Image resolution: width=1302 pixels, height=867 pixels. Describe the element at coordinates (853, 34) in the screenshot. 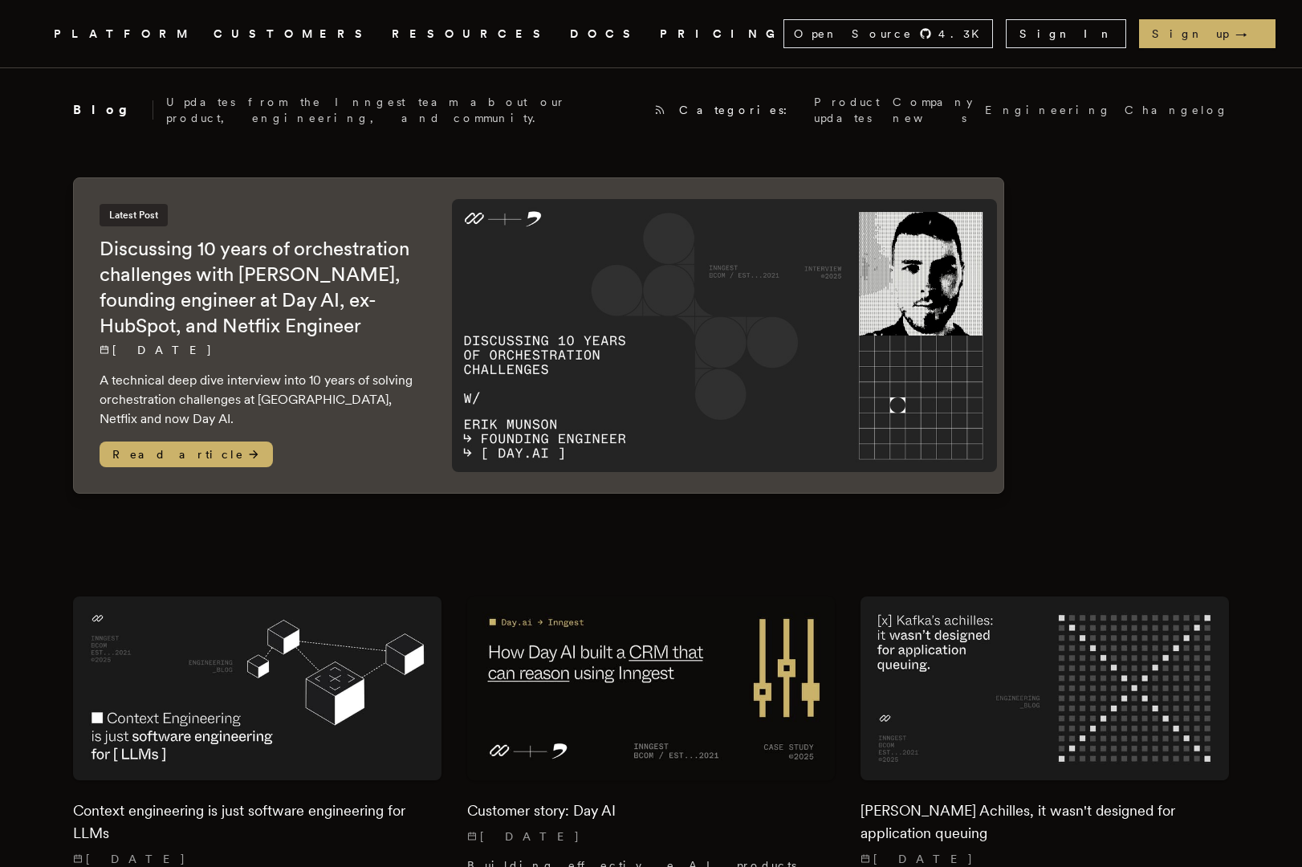

I see `span: Open Source` at that location.